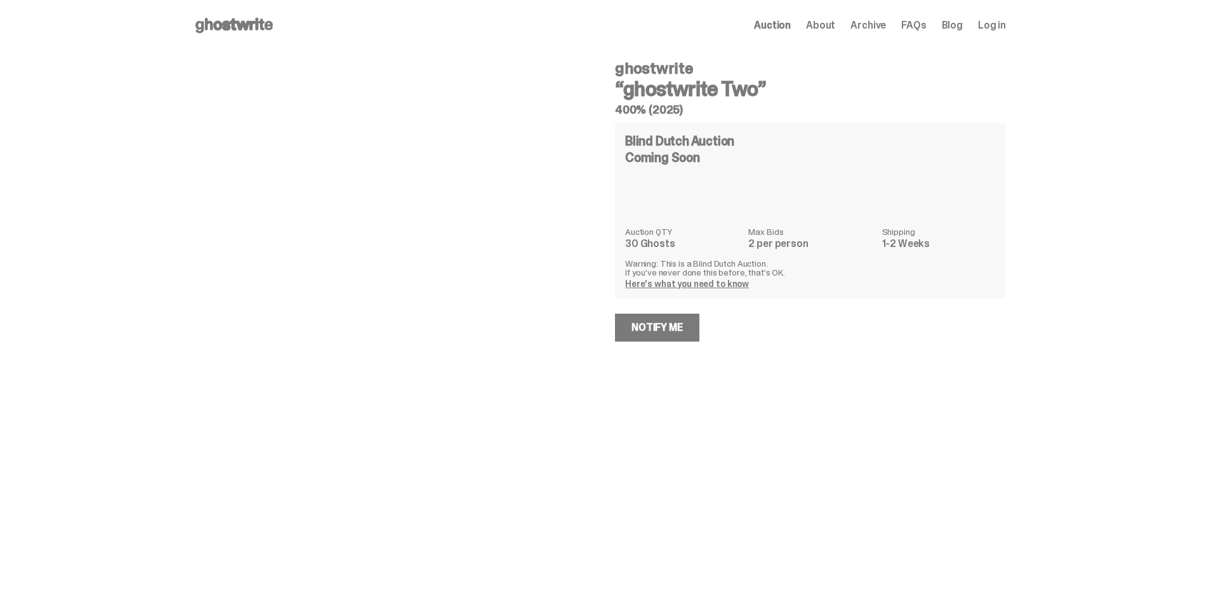 The width and height of the screenshot is (1209, 600). I want to click on a: Blog, so click(952, 25).